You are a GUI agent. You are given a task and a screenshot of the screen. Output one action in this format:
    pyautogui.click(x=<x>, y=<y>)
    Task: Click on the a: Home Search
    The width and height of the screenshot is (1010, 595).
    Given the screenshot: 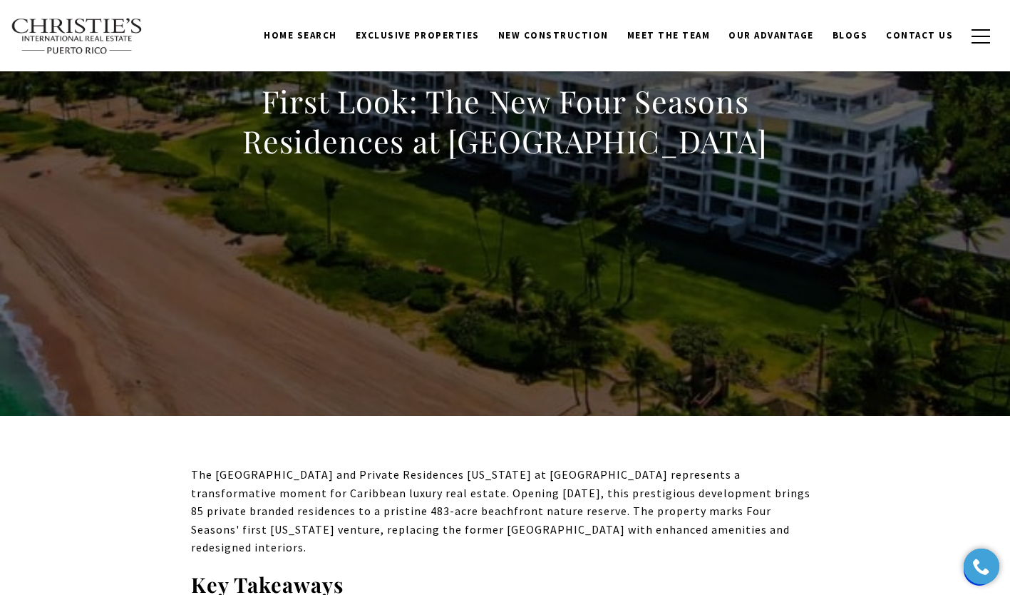 What is the action you would take?
    pyautogui.click(x=300, y=36)
    